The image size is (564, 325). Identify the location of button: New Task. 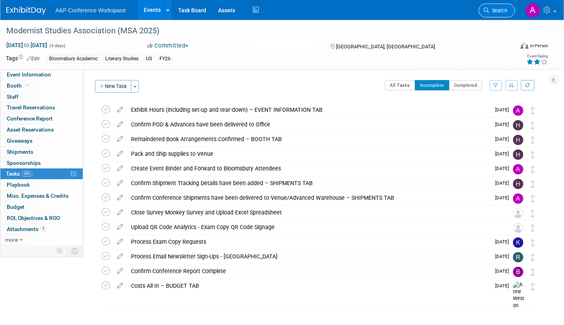
(113, 86).